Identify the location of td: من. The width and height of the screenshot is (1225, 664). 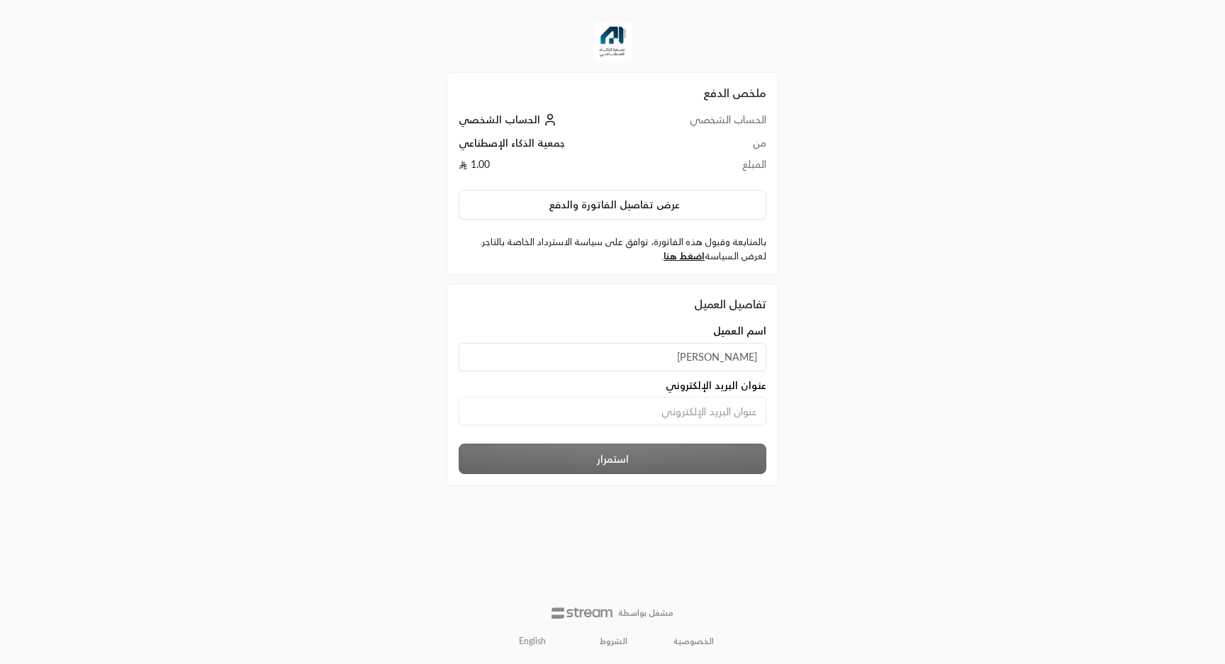
(702, 147).